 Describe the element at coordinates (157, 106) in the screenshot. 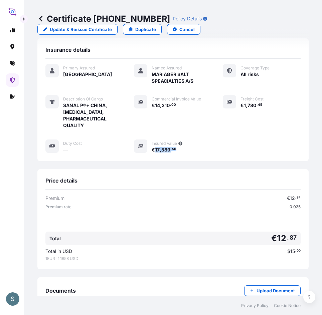

I see `span: 14` at that location.